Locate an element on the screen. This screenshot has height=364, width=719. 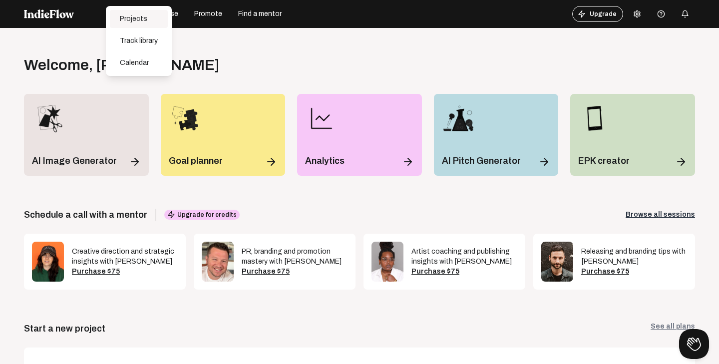
a: Browse all sessions is located at coordinates (660, 215).